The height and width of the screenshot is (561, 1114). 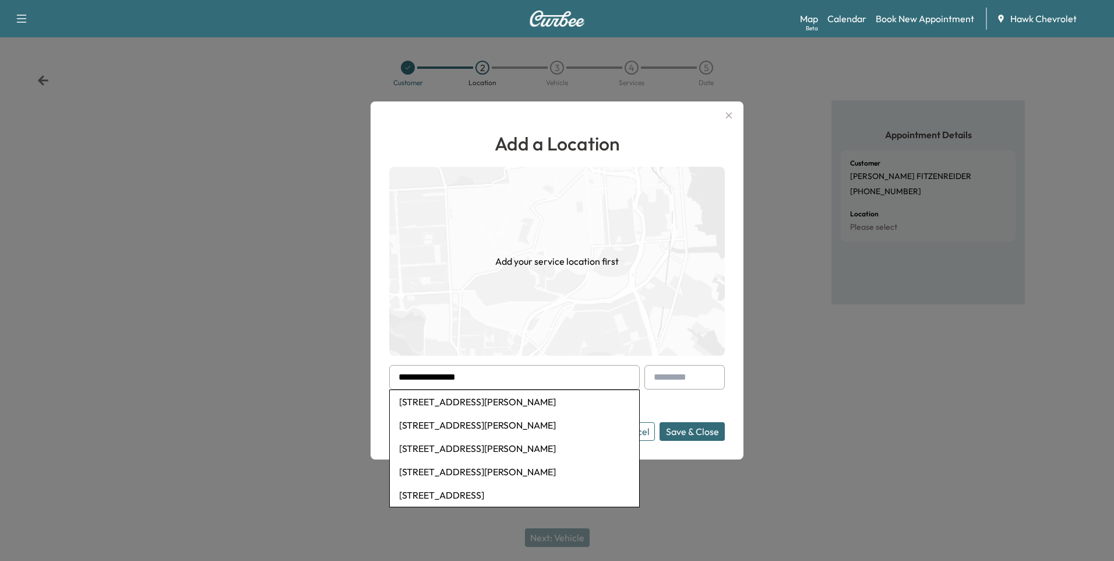 I want to click on a: MapBeta, so click(x=809, y=19).